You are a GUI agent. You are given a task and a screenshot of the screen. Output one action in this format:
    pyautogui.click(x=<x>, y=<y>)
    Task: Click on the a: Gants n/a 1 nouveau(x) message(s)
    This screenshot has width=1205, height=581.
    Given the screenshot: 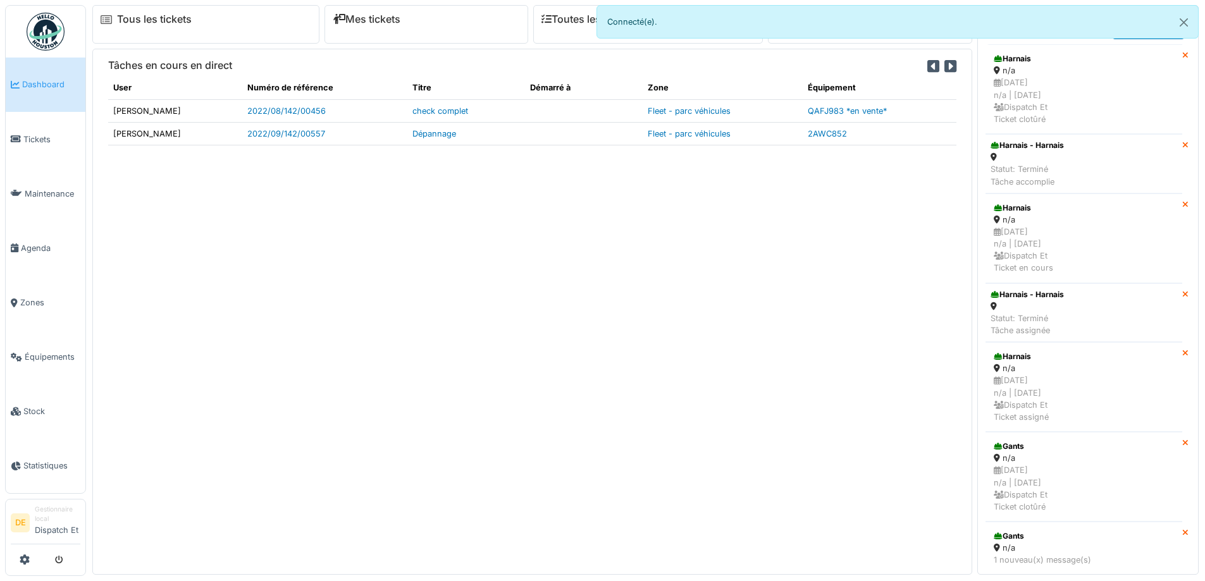 What is the action you would take?
    pyautogui.click(x=1083, y=548)
    